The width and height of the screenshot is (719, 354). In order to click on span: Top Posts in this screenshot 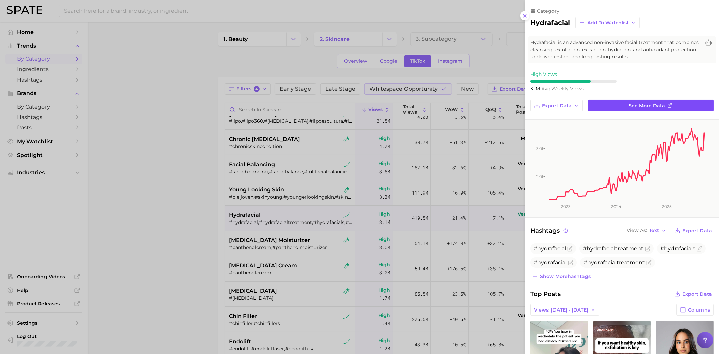, I will do `click(546, 294)`.